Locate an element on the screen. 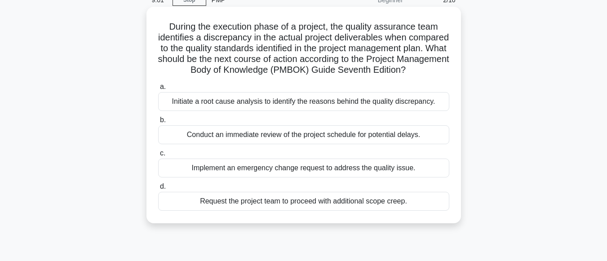  span: c. is located at coordinates (163, 153).